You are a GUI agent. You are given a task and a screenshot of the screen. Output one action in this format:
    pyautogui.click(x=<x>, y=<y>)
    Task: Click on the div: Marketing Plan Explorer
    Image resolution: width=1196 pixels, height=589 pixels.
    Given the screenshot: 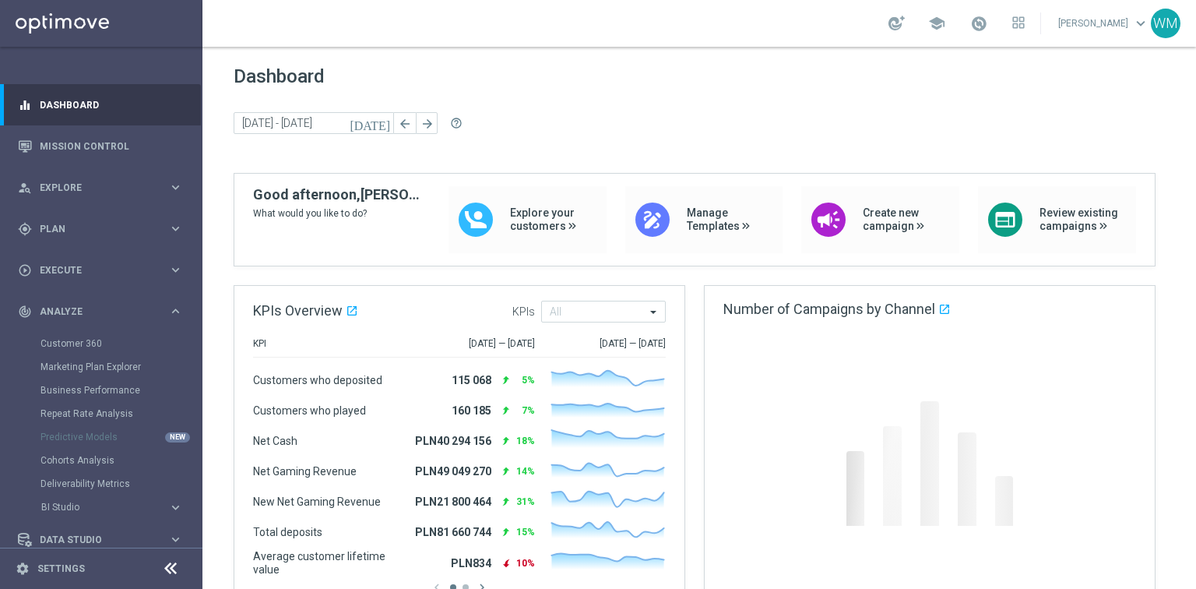 What is the action you would take?
    pyautogui.click(x=121, y=367)
    